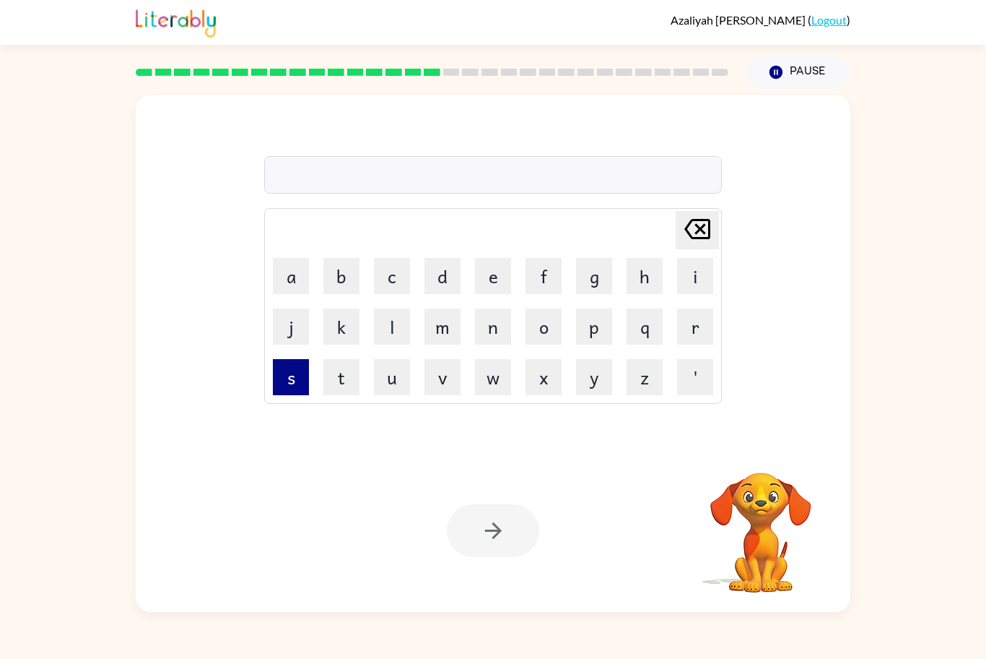 The width and height of the screenshot is (986, 659). What do you see at coordinates (695, 276) in the screenshot?
I see `button: i` at bounding box center [695, 276].